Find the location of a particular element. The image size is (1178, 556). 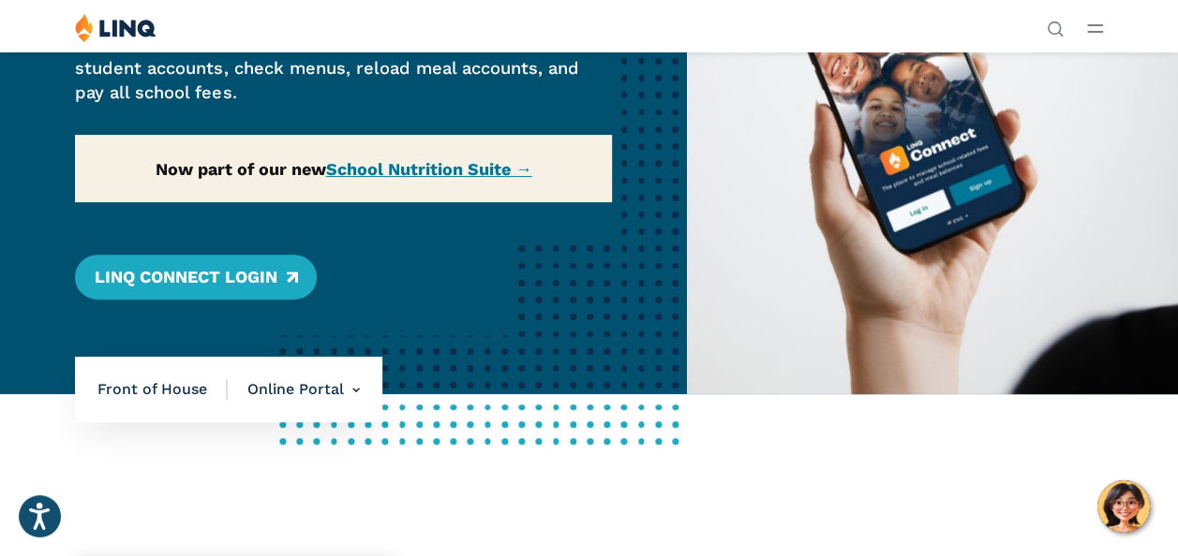

p: A comprehensive online portal where families can monitor all student accounts, check menus, reloa... is located at coordinates (343, 67).